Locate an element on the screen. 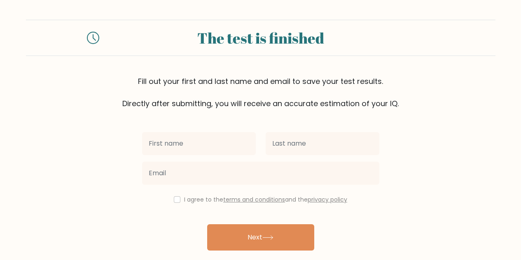  input: First name is located at coordinates (199, 144).